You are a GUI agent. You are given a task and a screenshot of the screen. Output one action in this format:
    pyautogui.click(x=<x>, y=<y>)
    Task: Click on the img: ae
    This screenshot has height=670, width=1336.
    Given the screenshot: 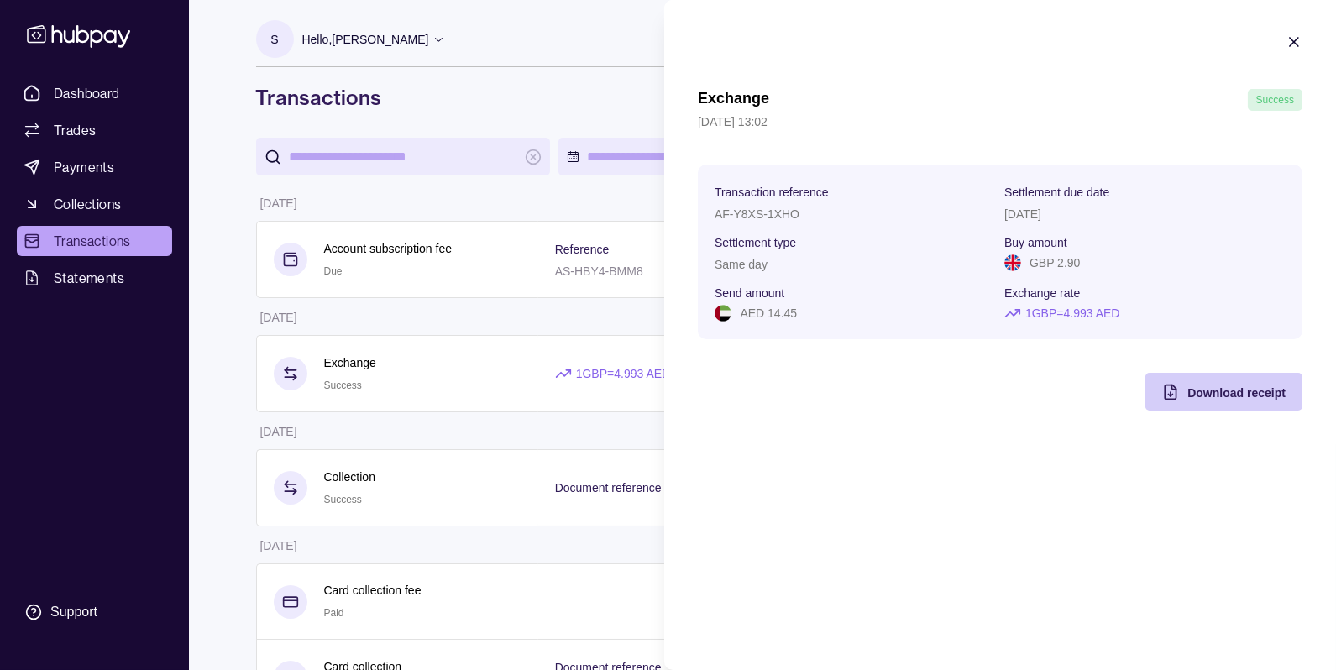 What is the action you would take?
    pyautogui.click(x=723, y=313)
    